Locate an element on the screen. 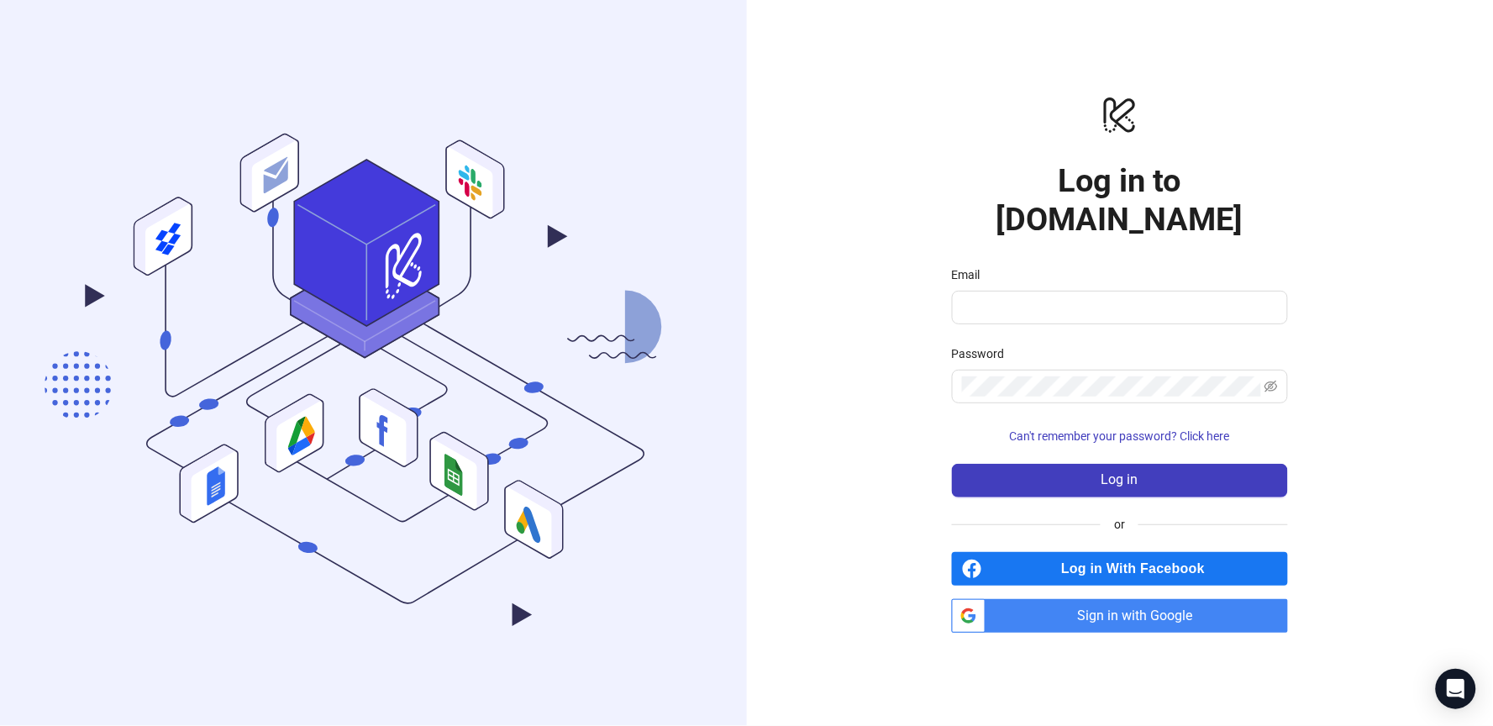 This screenshot has width=1493, height=726. span: Log in is located at coordinates (1120, 480).